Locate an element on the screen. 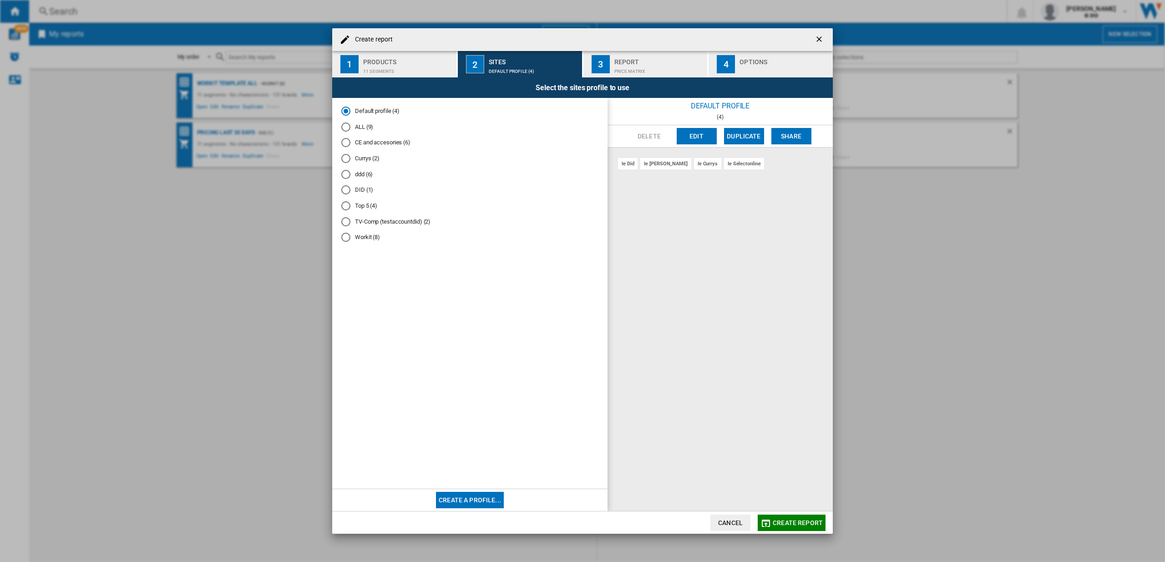  button: 1 Products 11 segments is located at coordinates (395, 64).